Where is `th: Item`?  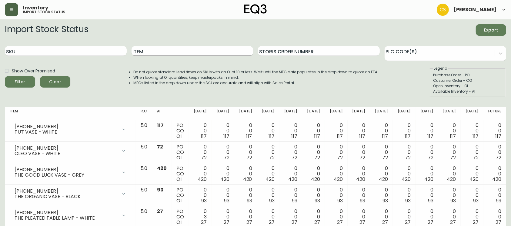 th: Item is located at coordinates (70, 114).